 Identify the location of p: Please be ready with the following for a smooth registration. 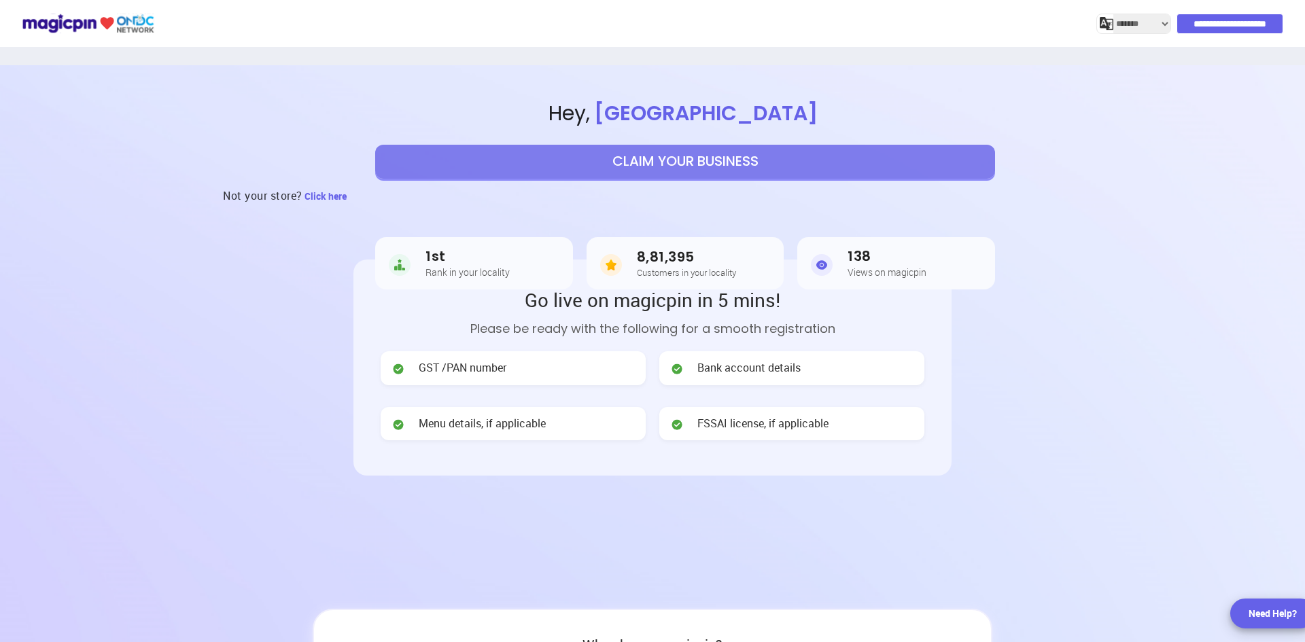
(652, 328).